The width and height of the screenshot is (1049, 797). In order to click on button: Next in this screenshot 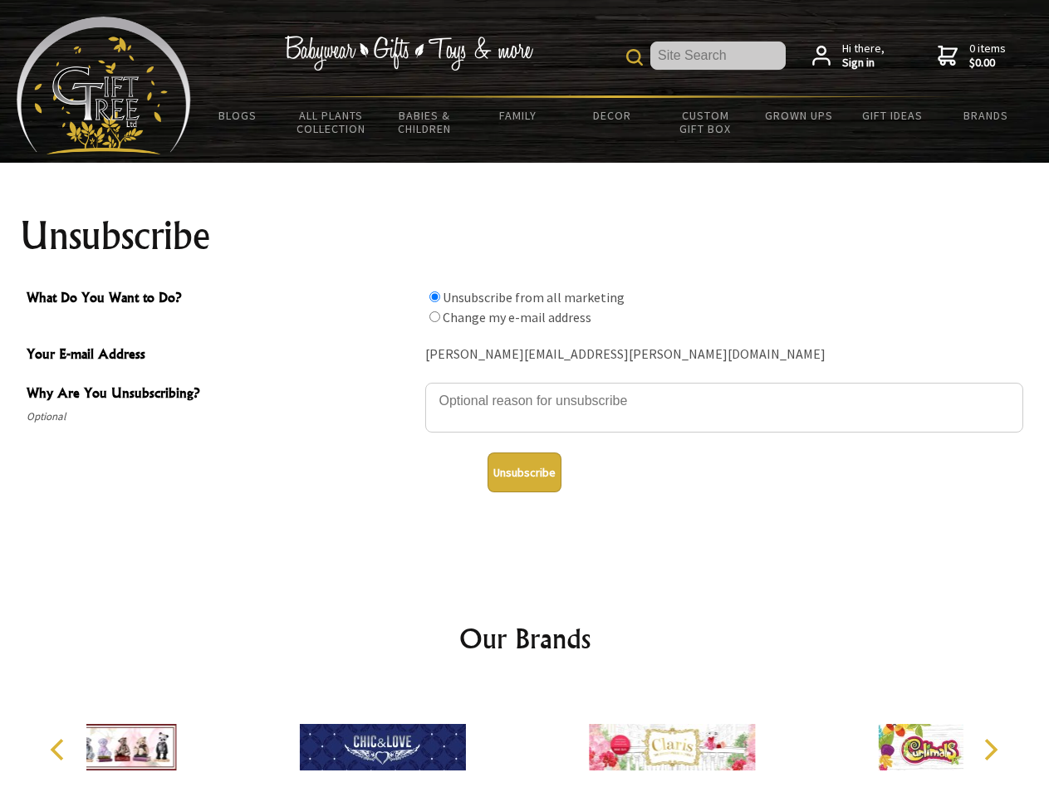, I will do `click(990, 750)`.